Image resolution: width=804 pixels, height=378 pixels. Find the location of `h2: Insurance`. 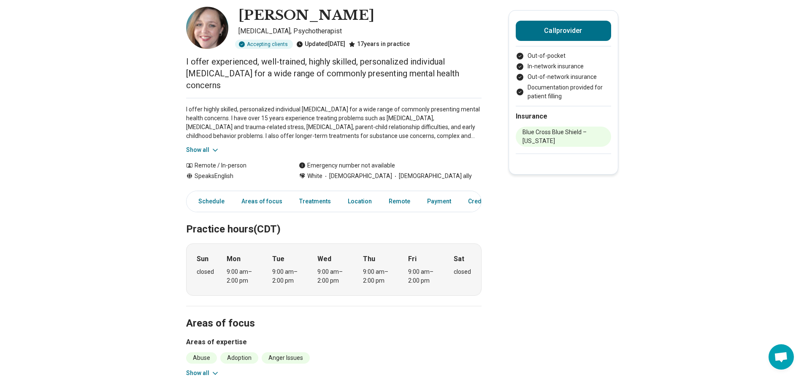

h2: Insurance is located at coordinates (563, 116).